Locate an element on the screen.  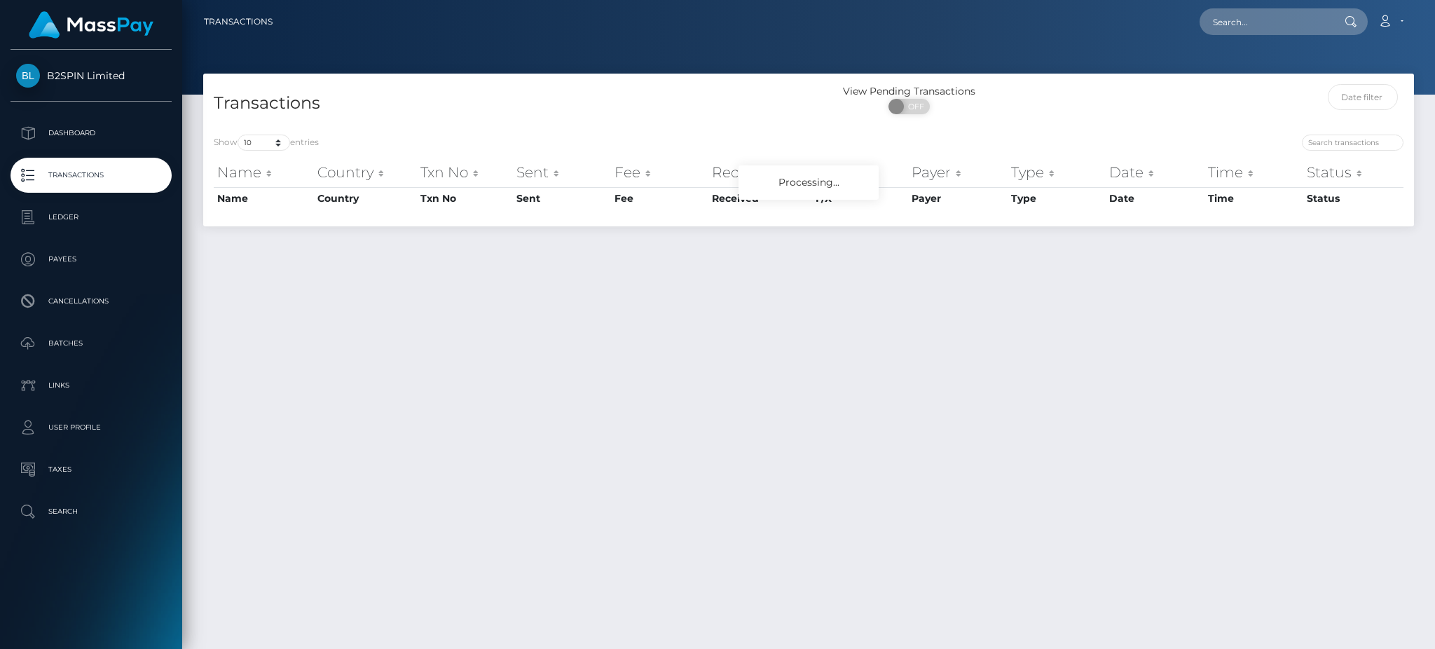
th: F/X is located at coordinates (860, 172).